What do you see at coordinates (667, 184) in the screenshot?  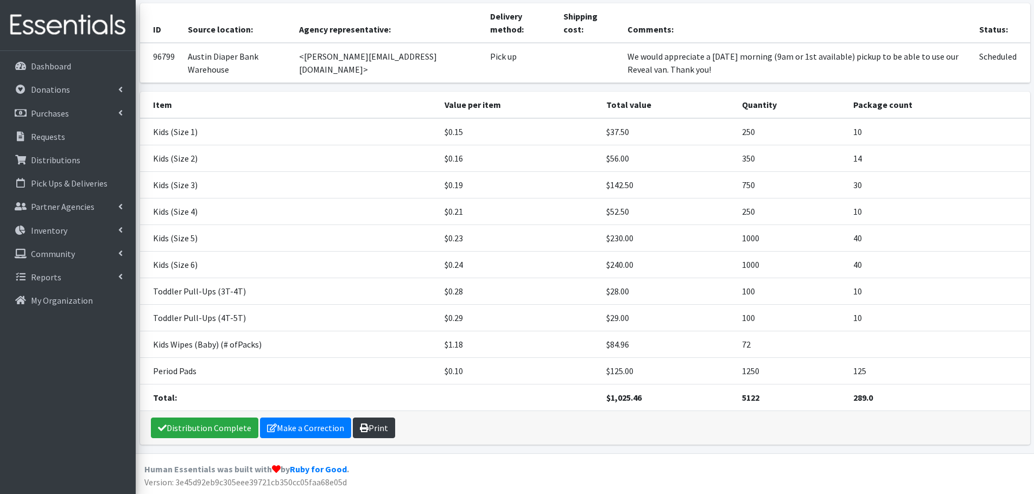 I see `td: $142.50` at bounding box center [667, 184].